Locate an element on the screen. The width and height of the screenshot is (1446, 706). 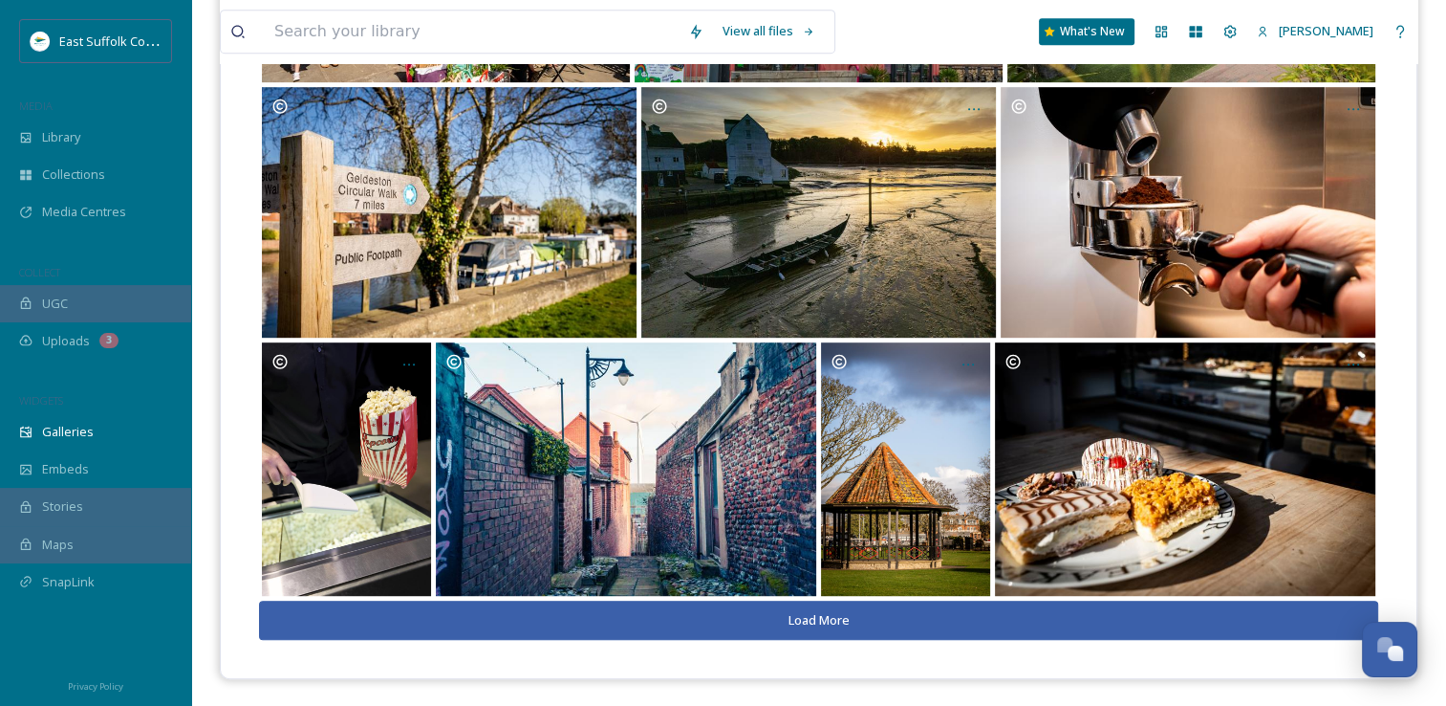
span: East Suffolk Council is located at coordinates (116, 40).